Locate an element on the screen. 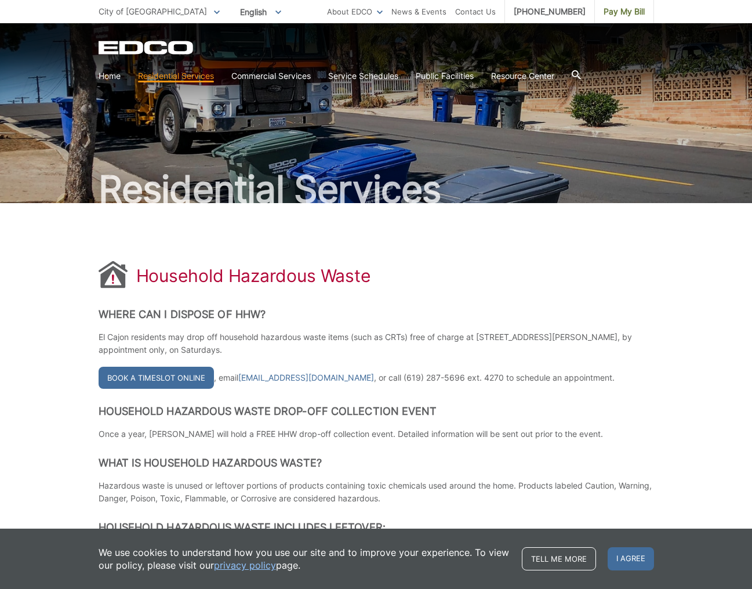  h2: Household Hazardous Waste Drop-Off Collection Event is located at coordinates (376, 411).